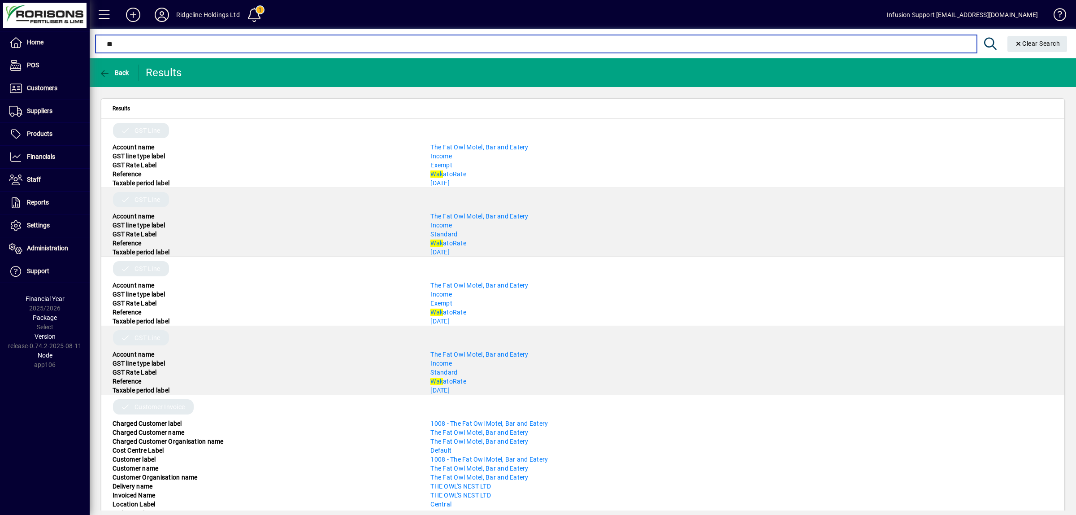 The image size is (1076, 515). What do you see at coordinates (48, 248) in the screenshot?
I see `span: Administration` at bounding box center [48, 248].